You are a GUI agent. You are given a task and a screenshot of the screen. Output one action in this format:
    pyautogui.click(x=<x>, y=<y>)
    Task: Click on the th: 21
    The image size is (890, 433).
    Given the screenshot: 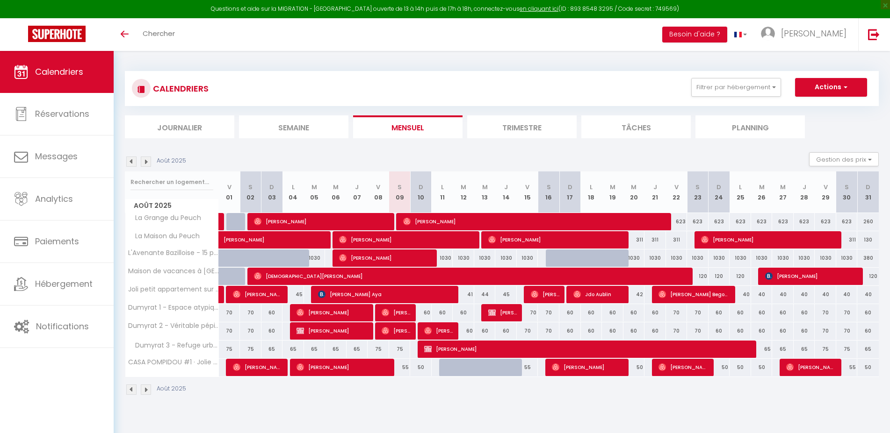 What is the action you would take?
    pyautogui.click(x=655, y=192)
    